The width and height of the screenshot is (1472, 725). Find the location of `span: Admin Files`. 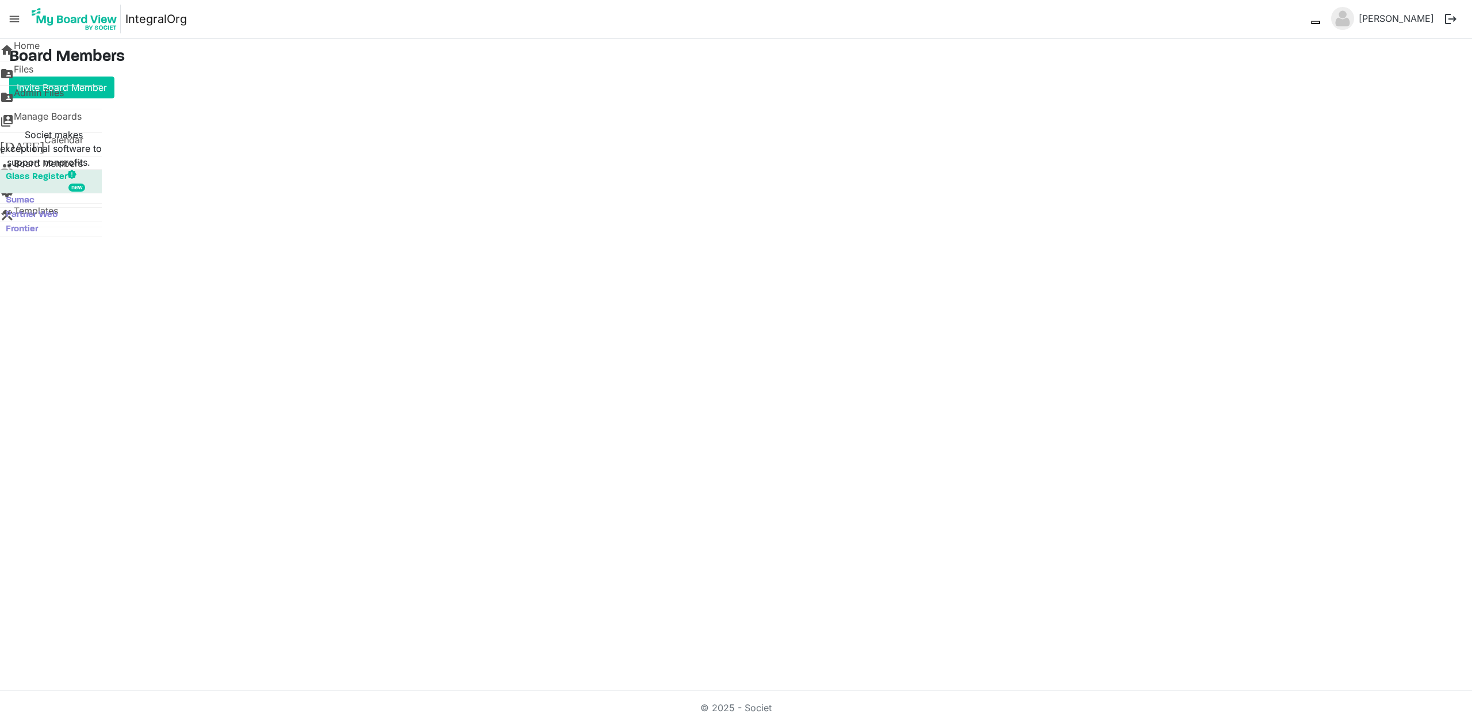

span: Admin Files is located at coordinates (39, 97).